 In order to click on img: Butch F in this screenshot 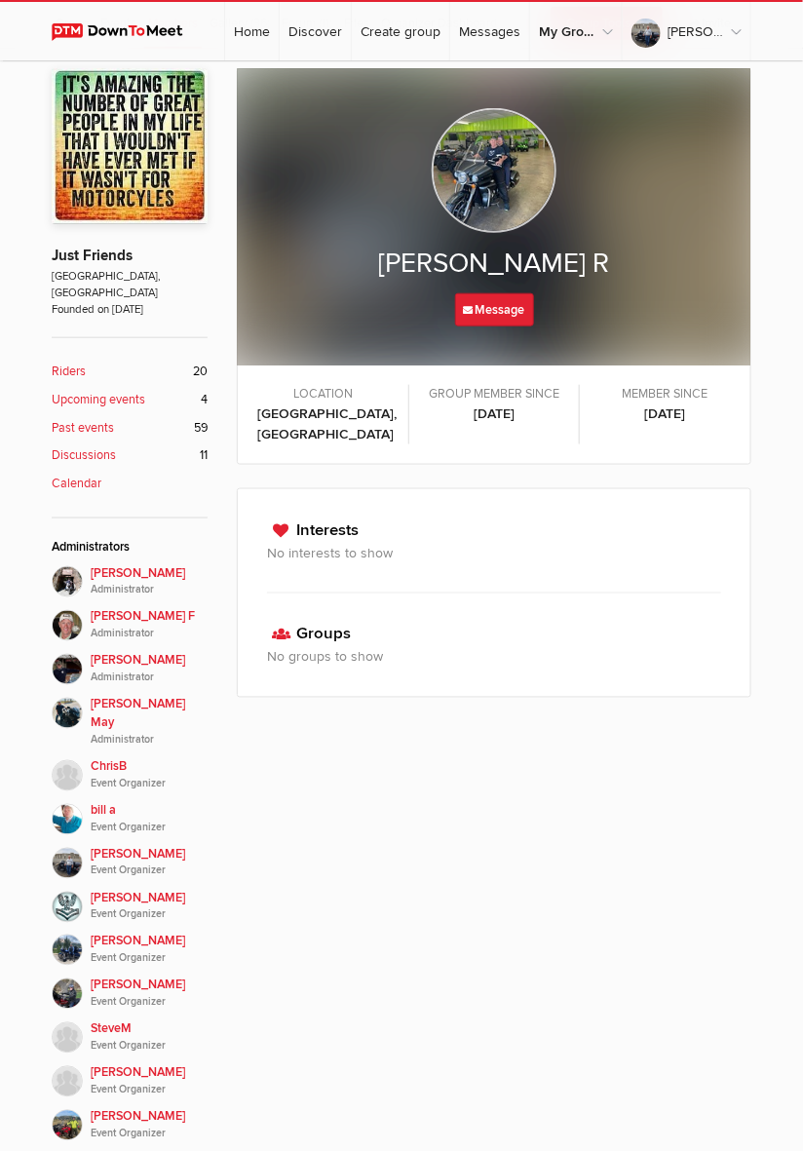, I will do `click(67, 626)`.